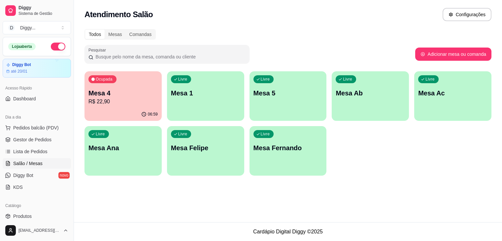  What do you see at coordinates (118, 15) in the screenshot?
I see `h2: Atendimento Salão` at bounding box center [118, 15].